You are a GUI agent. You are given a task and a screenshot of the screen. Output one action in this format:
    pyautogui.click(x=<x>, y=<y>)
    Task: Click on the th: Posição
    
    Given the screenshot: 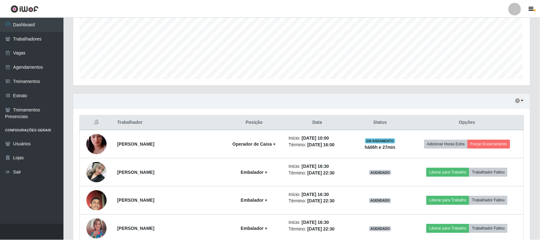 What is the action you would take?
    pyautogui.click(x=255, y=123)
    